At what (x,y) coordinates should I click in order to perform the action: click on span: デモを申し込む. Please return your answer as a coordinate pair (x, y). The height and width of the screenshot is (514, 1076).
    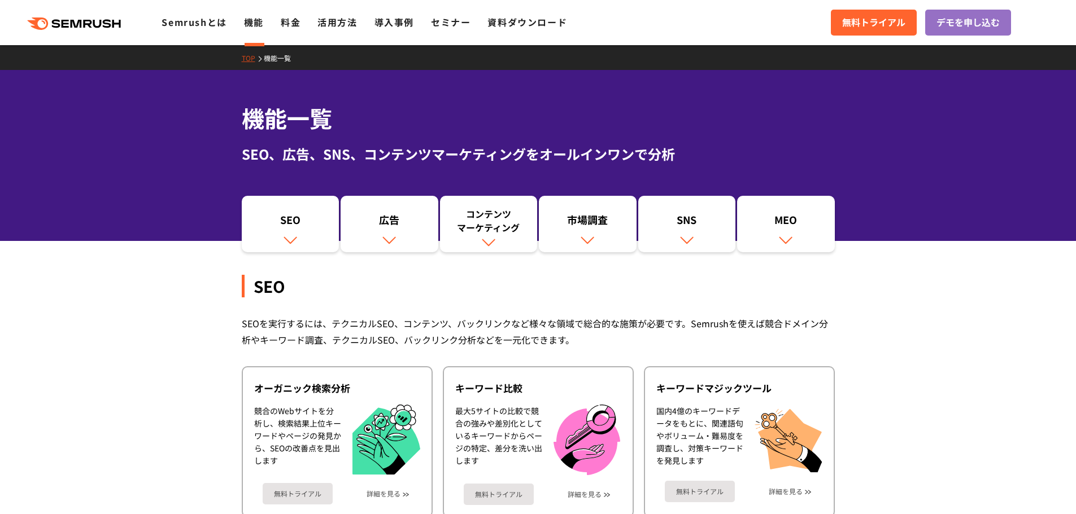
    Looking at the image, I should click on (968, 23).